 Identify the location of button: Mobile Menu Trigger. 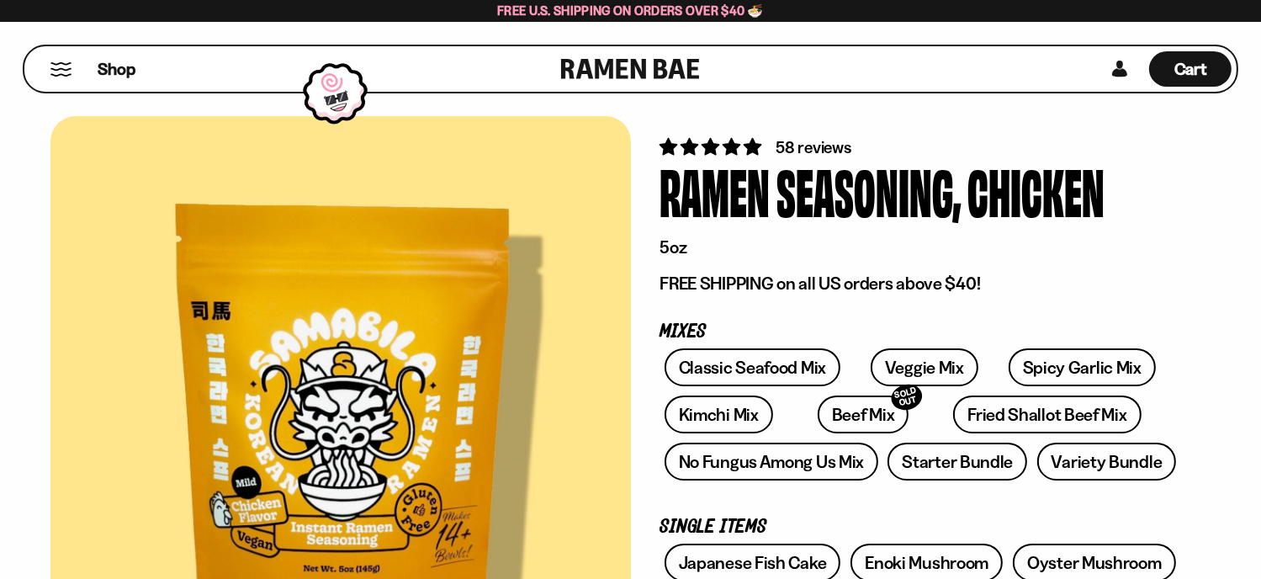
(61, 69).